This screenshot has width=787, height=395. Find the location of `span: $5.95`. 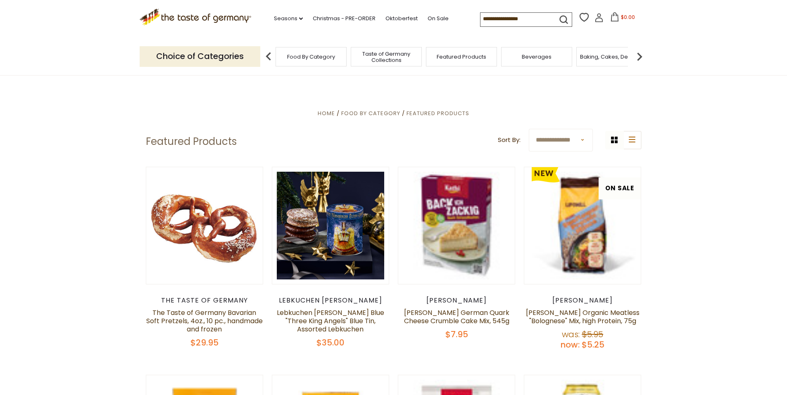

span: $5.95 is located at coordinates (592, 335).